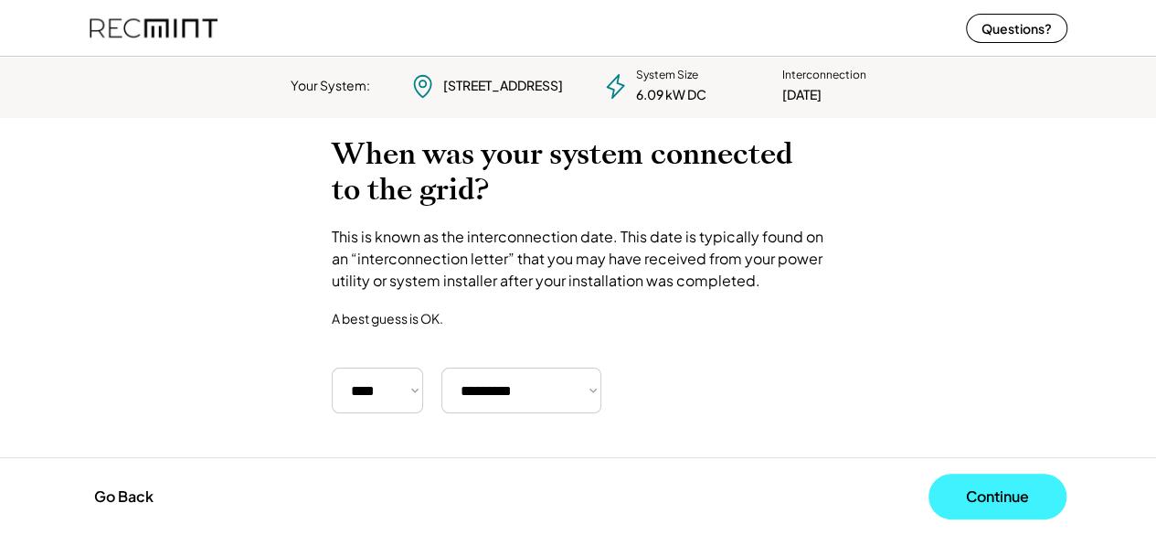 This screenshot has height=535, width=1156. What do you see at coordinates (154, 27) in the screenshot?
I see `img: recmint-logotype%403x%20%281%29.jpeg` at bounding box center [154, 27].